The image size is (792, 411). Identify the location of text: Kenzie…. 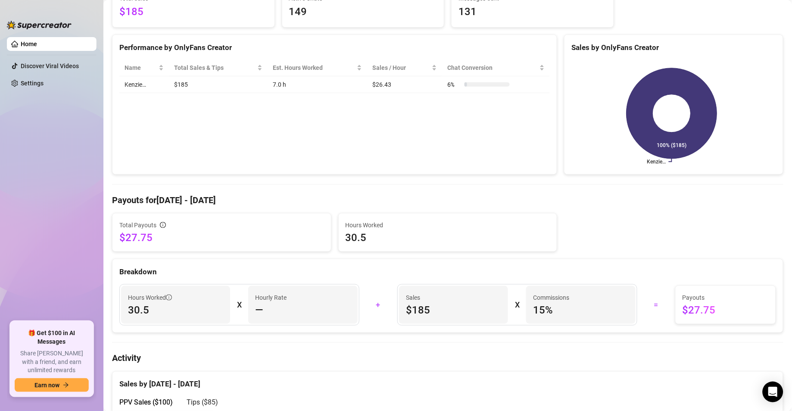
(657, 162).